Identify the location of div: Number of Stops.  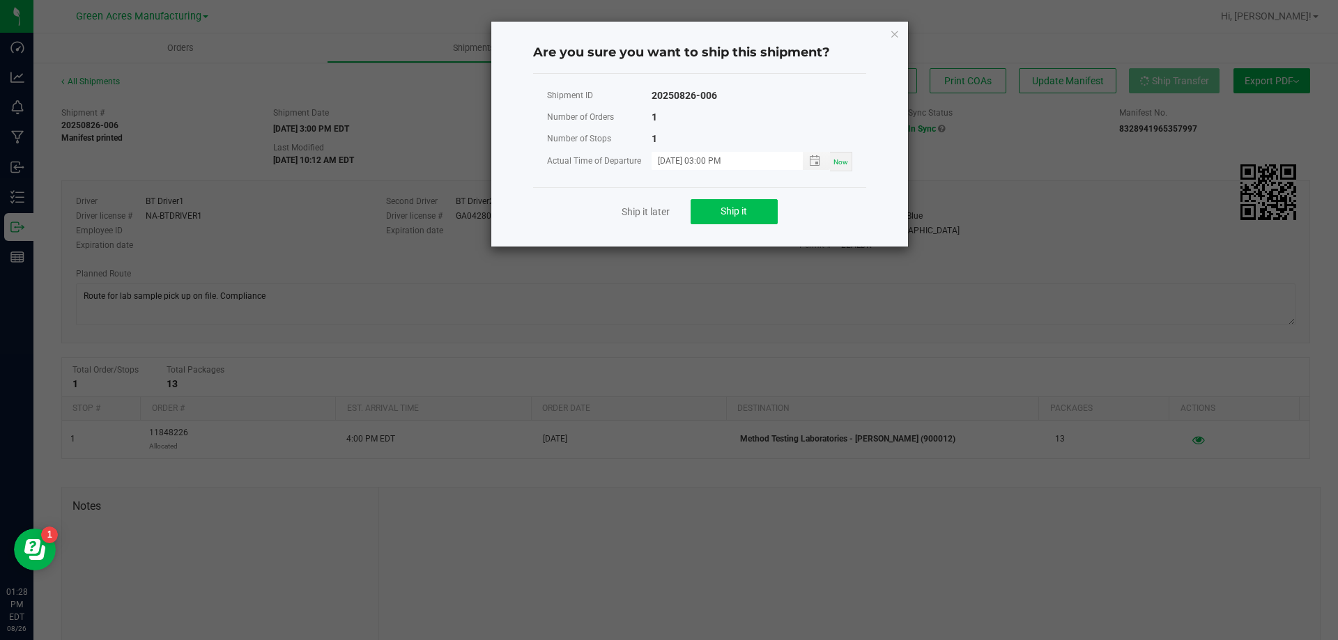
(599, 139).